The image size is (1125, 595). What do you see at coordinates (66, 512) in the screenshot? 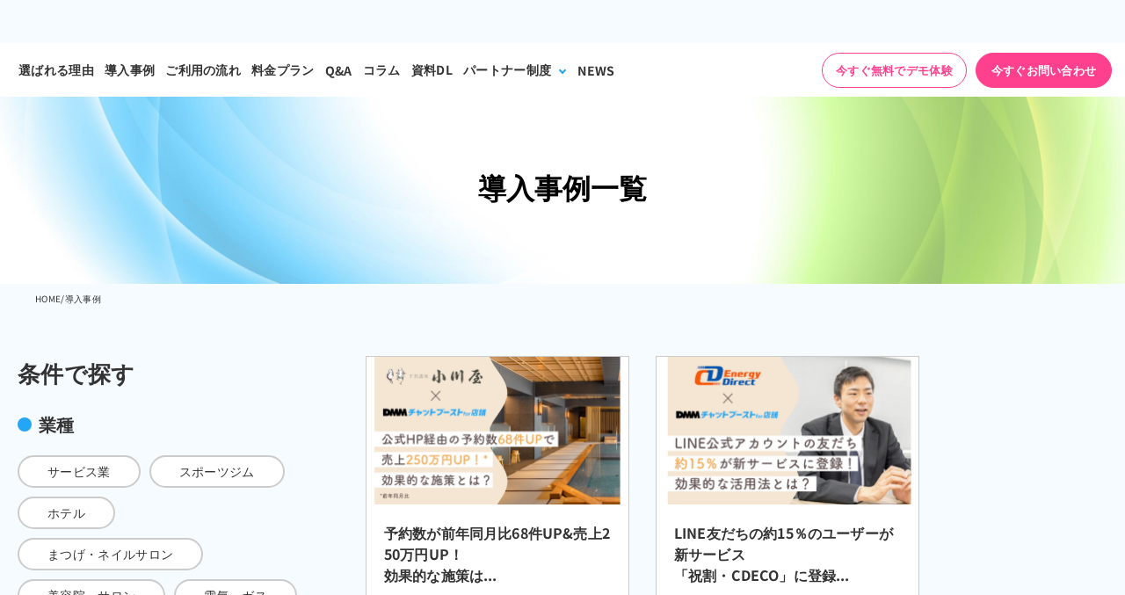
I see `span: ホテル` at bounding box center [66, 512].